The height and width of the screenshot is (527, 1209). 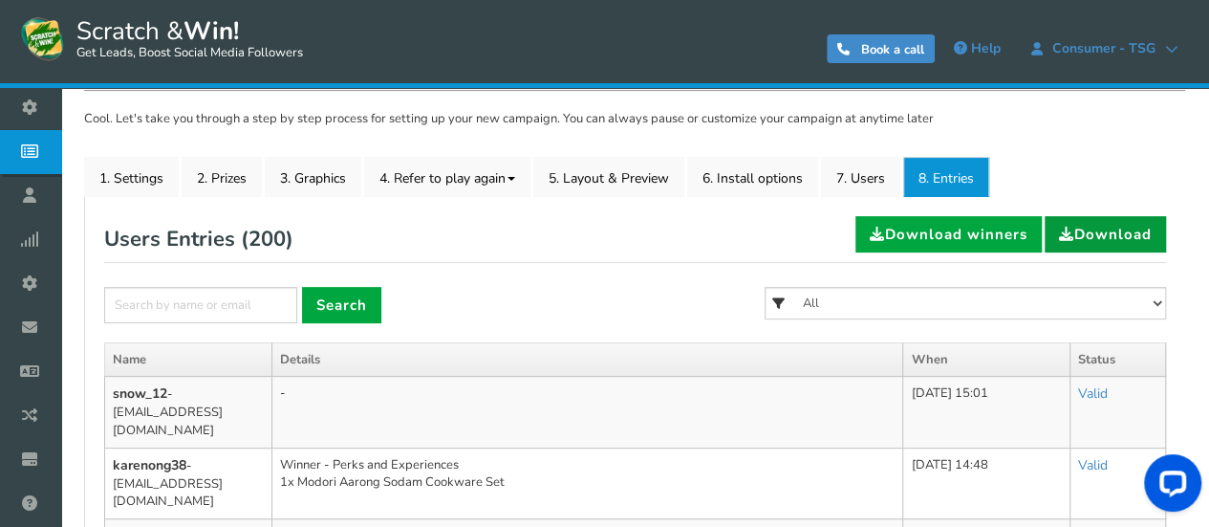 What do you see at coordinates (189, 54) in the screenshot?
I see `small: Get Leads, Boost Social Media Followers` at bounding box center [189, 54].